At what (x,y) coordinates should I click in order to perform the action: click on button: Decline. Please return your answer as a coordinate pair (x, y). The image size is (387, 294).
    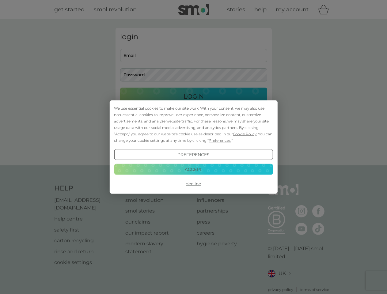
    Looking at the image, I should click on (193, 184).